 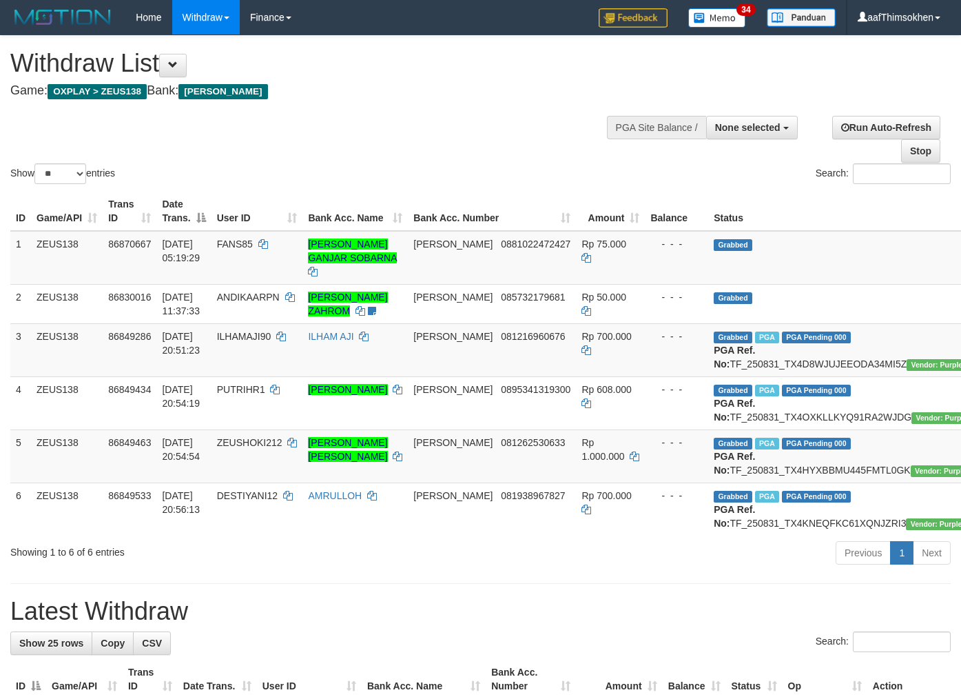 What do you see at coordinates (492, 211) in the screenshot?
I see `th: Bank Acc. Number: activate to sort column ascending` at bounding box center [492, 211].